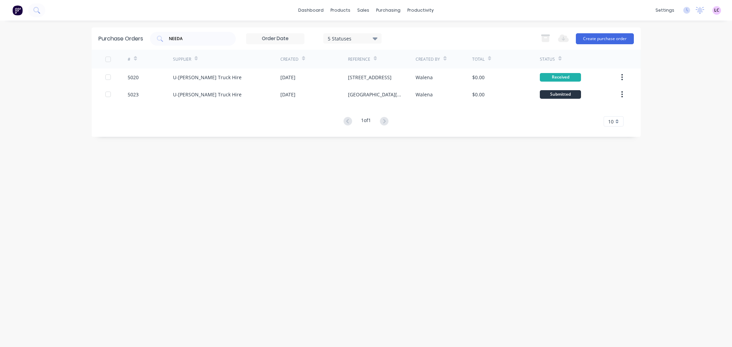 The width and height of the screenshot is (732, 347). What do you see at coordinates (665, 10) in the screenshot?
I see `div: settings` at bounding box center [665, 10].